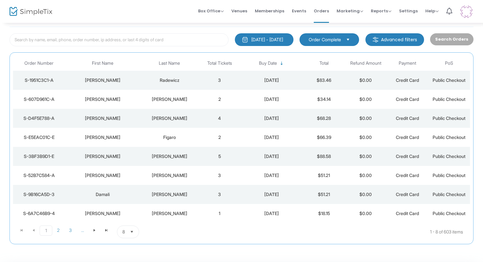 The height and width of the screenshot is (262, 483). Describe the element at coordinates (39, 118) in the screenshot. I see `div: S-D4F5E788-A` at that location.